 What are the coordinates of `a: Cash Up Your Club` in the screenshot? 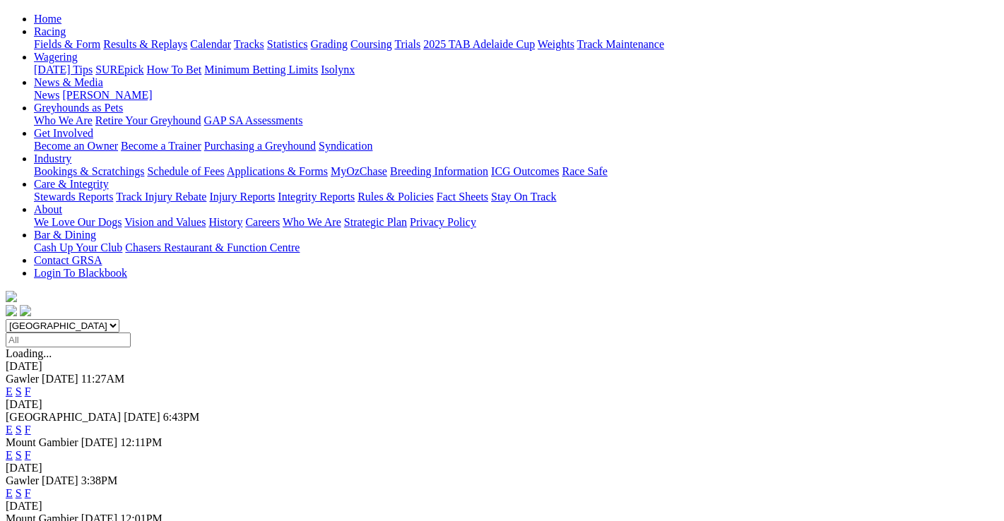 It's located at (78, 247).